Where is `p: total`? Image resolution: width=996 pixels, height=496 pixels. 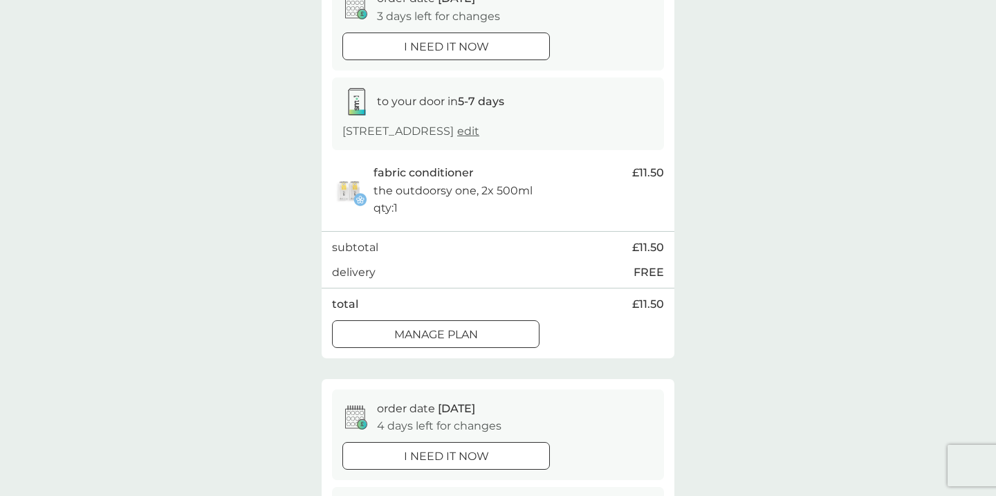
p: total is located at coordinates (345, 304).